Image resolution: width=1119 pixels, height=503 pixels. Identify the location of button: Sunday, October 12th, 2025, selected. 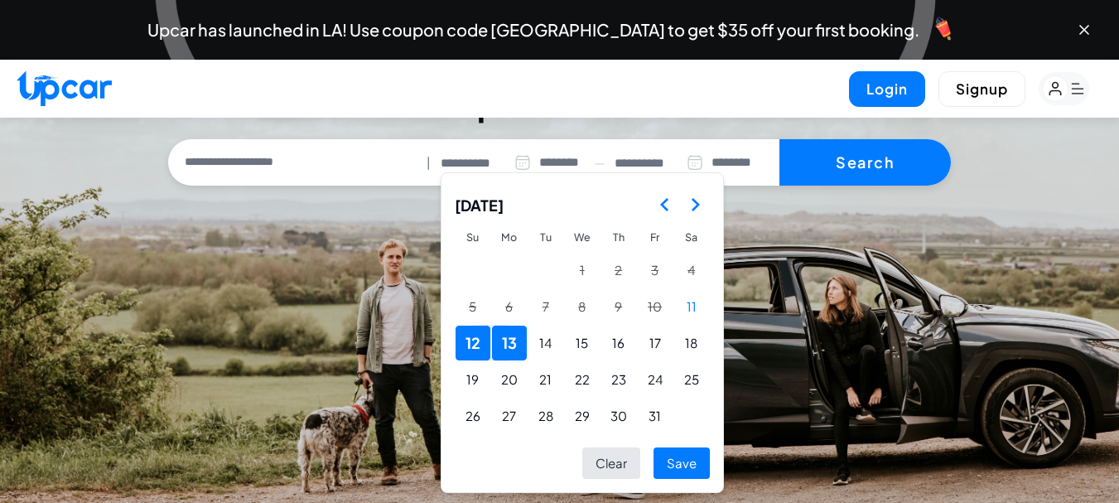
(473, 343).